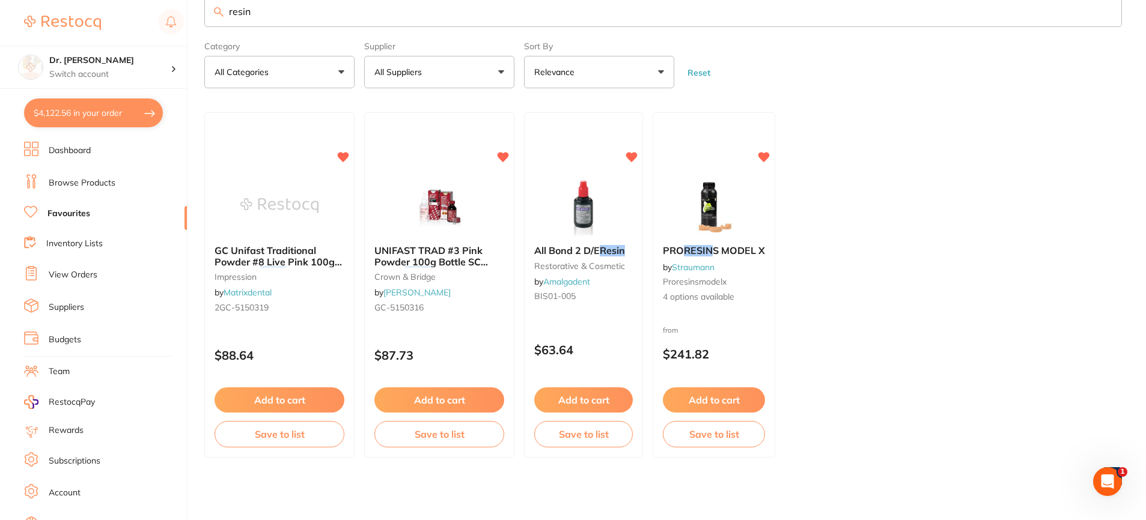  Describe the element at coordinates (247, 293) in the screenshot. I see `a: Matrixdental` at that location.